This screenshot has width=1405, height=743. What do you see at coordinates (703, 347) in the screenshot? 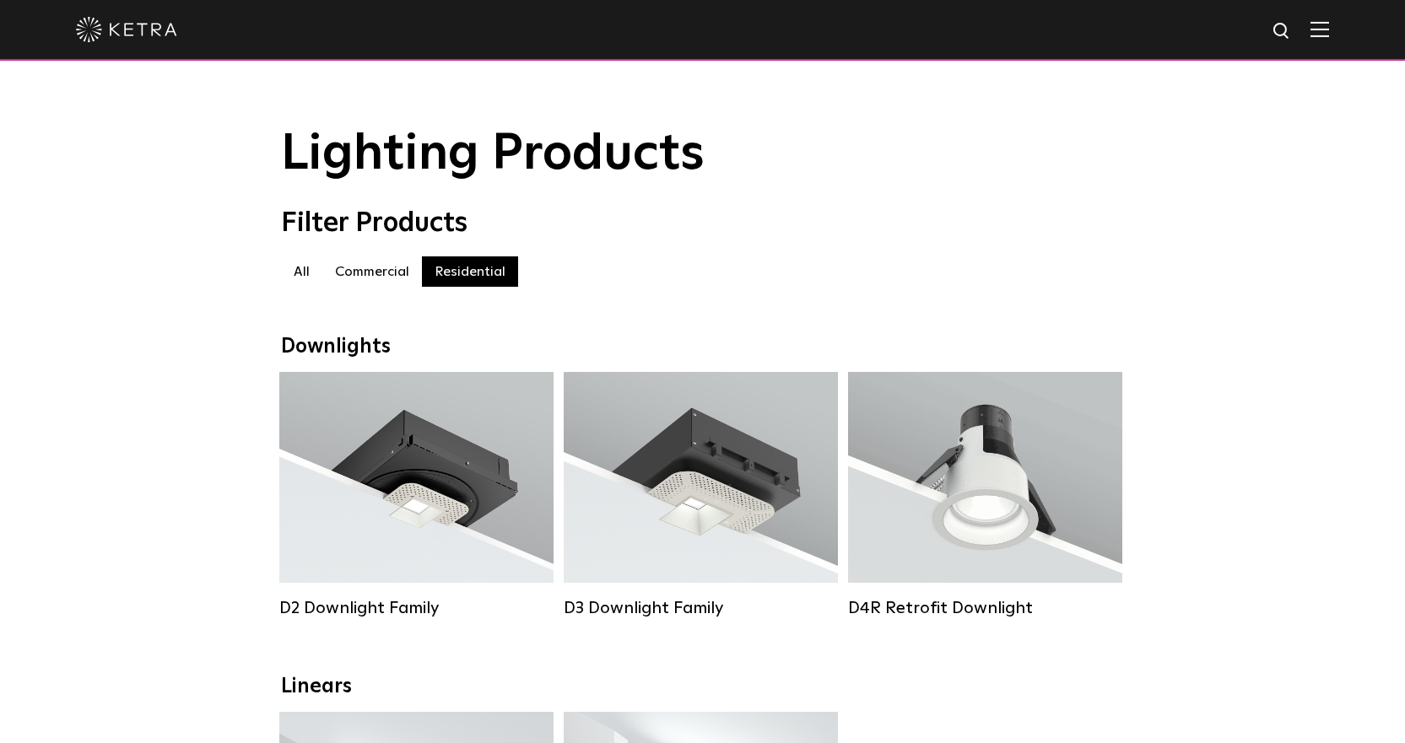
I see `div: Downlights` at bounding box center [703, 347].